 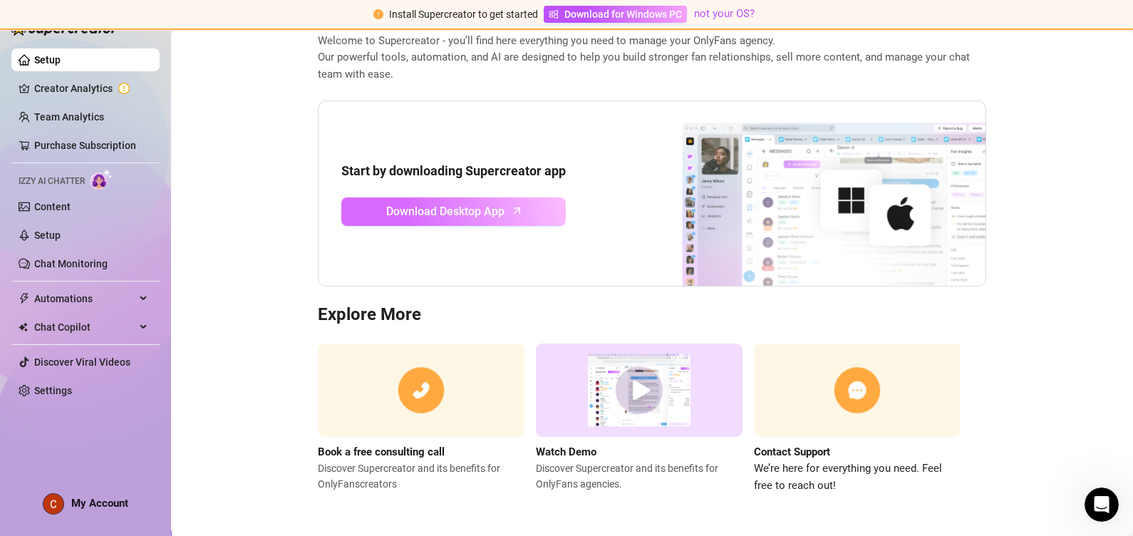 I want to click on img: ACg8ocJNN5g2rogYhPZUYWuUlU7bKwwlBBbjr0EVWafGuo0BJAP9_w=s96-c, so click(x=53, y=504).